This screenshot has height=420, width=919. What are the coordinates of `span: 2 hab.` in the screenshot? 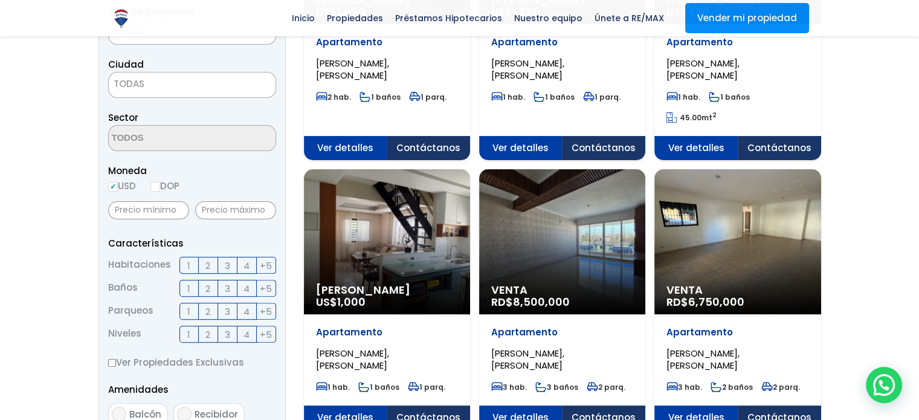 It's located at (334, 97).